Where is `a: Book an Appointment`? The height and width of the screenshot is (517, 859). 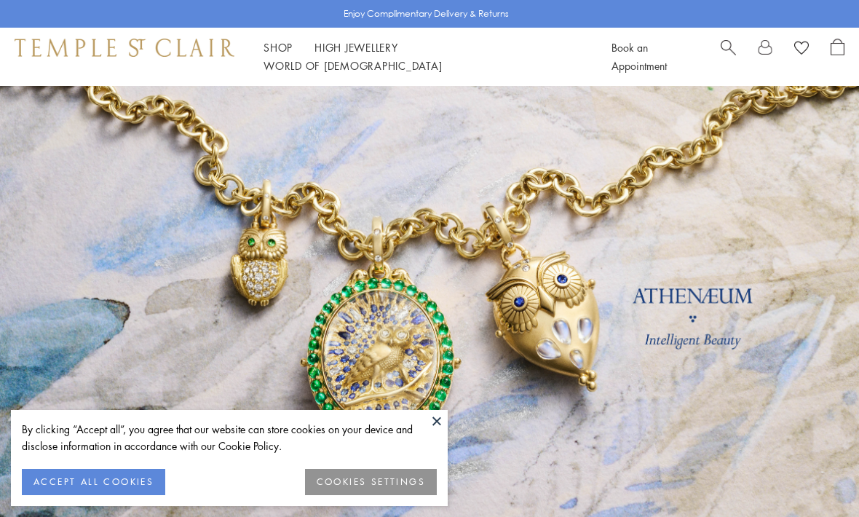
a: Book an Appointment is located at coordinates (639, 56).